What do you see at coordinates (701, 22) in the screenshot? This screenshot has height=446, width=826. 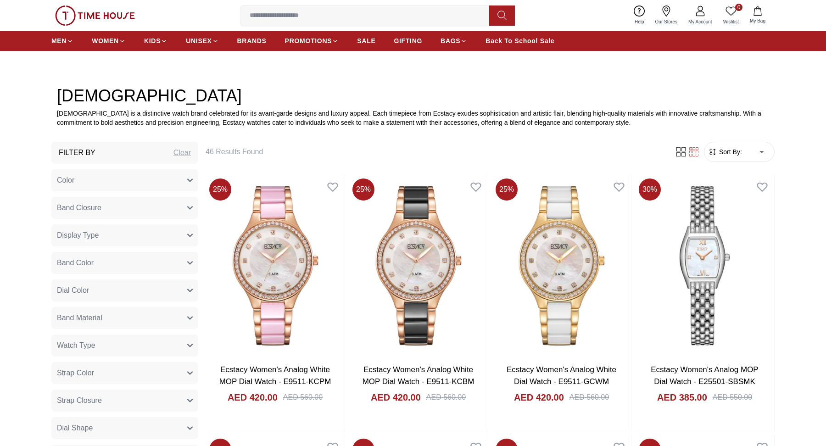 I see `span: My Account` at bounding box center [701, 22].